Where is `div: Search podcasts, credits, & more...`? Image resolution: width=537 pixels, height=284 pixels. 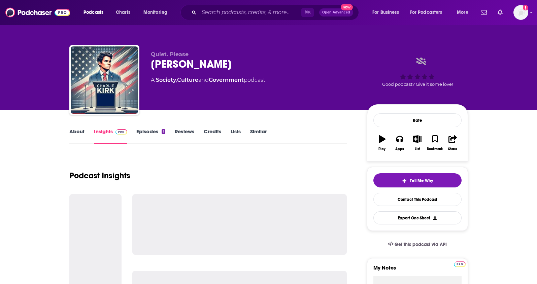 div: Search podcasts, credits, & more... is located at coordinates (276, 12).